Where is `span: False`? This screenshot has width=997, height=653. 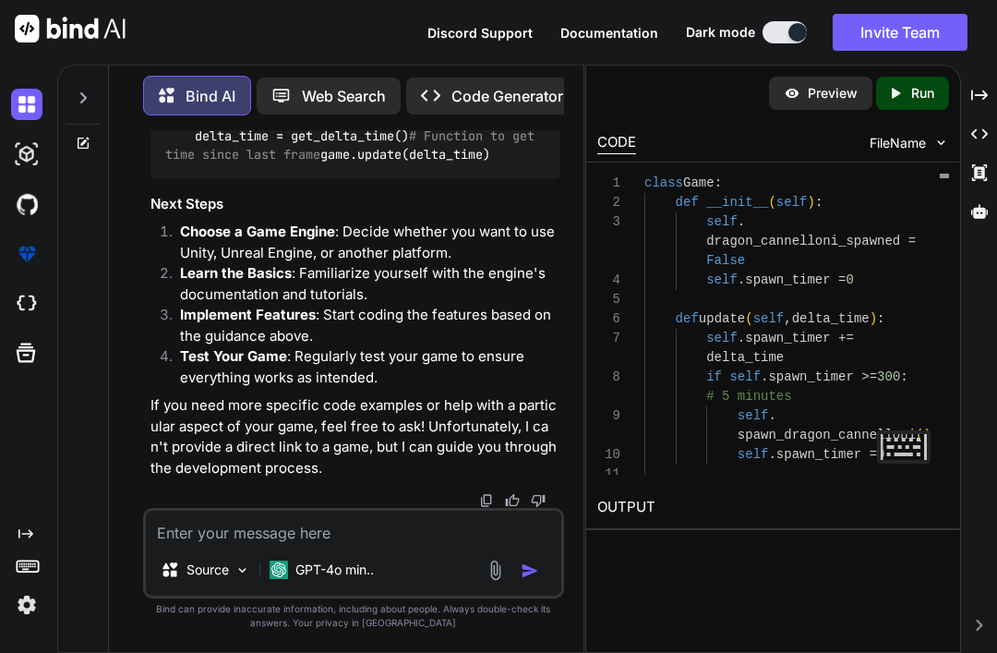
span: False is located at coordinates (725, 260).